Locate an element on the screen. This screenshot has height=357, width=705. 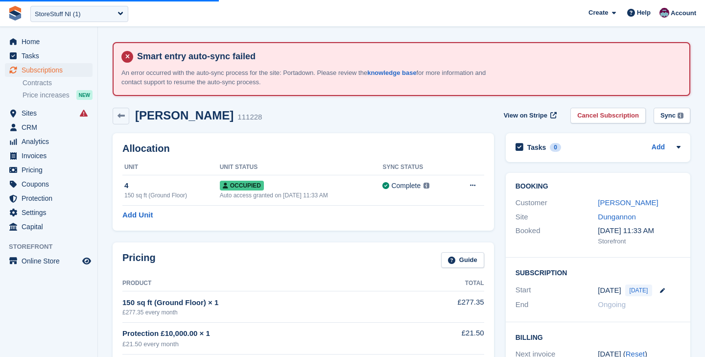
div: Protection £10,000.00 × 1 is located at coordinates (284, 333).